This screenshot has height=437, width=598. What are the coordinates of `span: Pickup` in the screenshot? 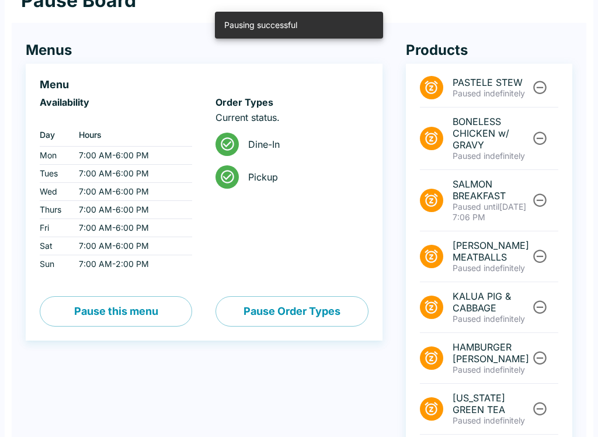 It's located at (303, 177).